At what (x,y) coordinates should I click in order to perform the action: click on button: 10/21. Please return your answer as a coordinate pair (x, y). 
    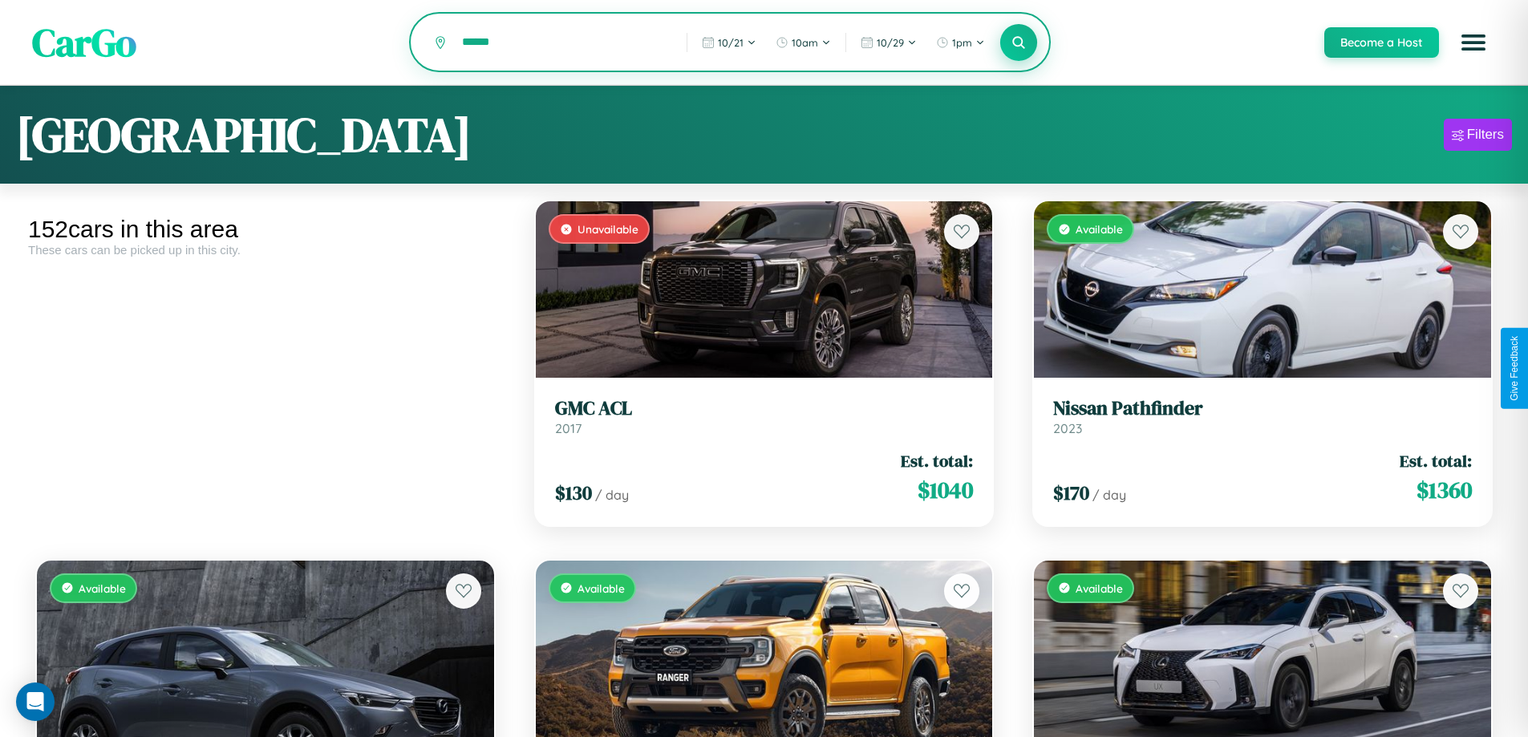
    Looking at the image, I should click on (729, 42).